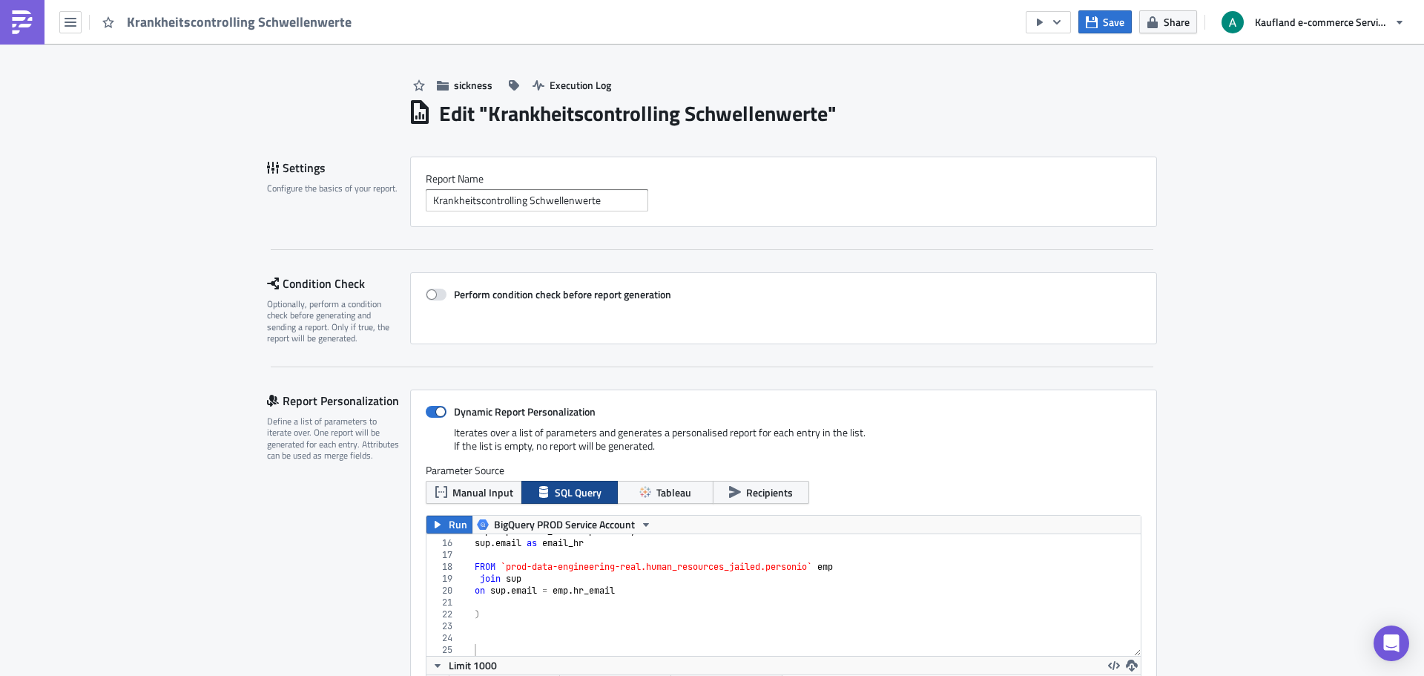 This screenshot has width=1424, height=676. What do you see at coordinates (240, 22) in the screenshot?
I see `span: Krankheitscontrolling Schwellenwerte` at bounding box center [240, 22].